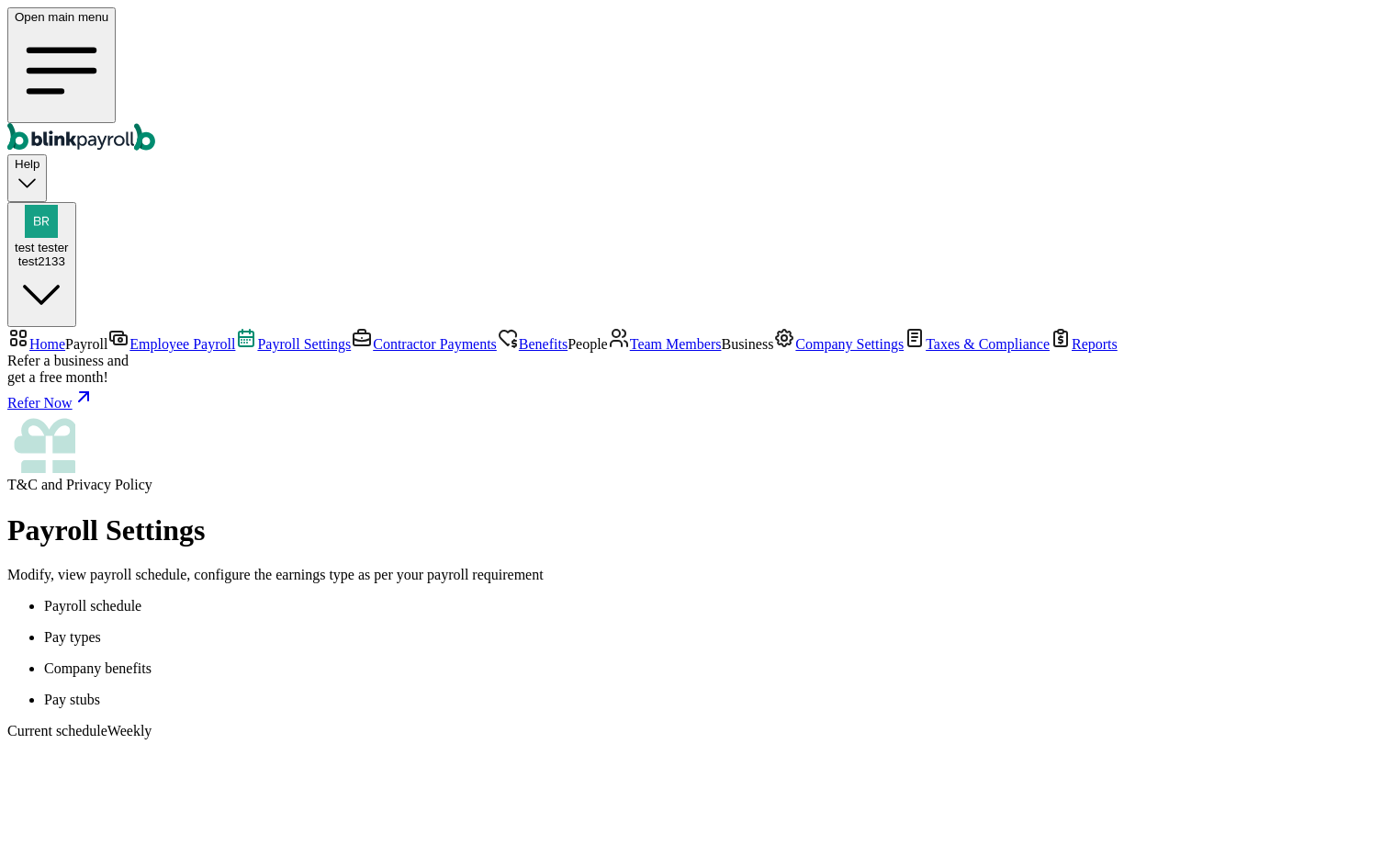  What do you see at coordinates (1242, 769) in the screenshot?
I see `div: Chat Widget` at bounding box center [1242, 769].